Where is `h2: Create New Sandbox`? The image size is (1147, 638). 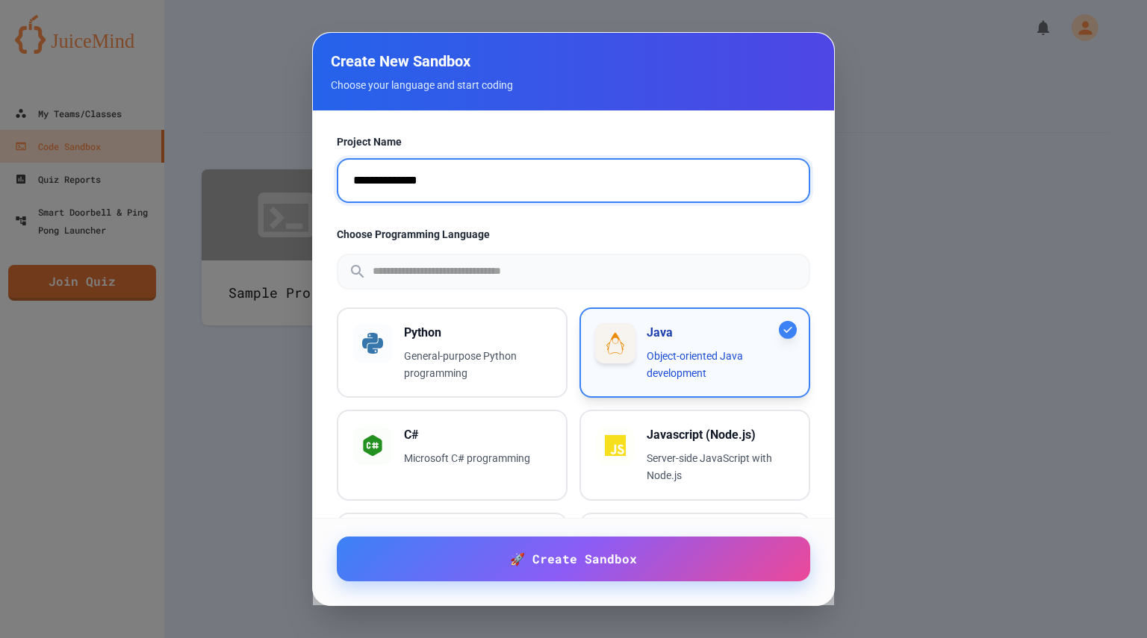 h2: Create New Sandbox is located at coordinates (573, 61).